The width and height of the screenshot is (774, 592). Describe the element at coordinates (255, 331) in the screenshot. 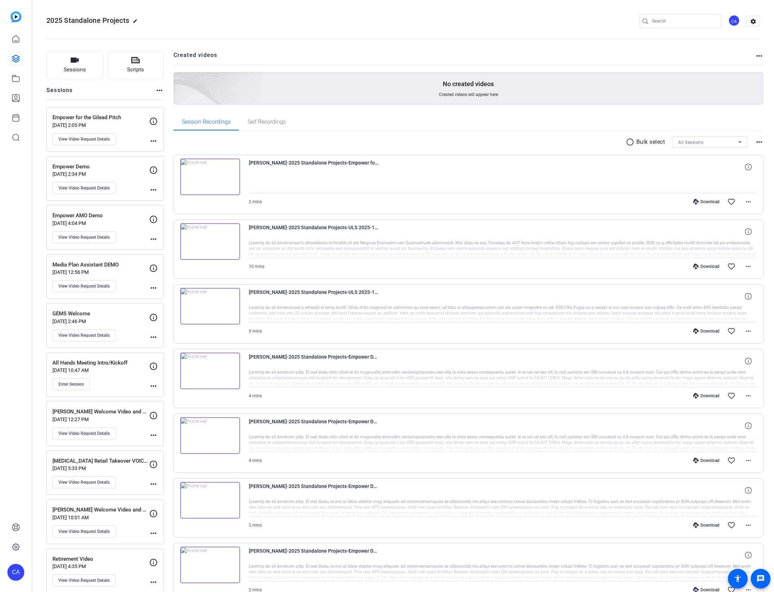

I see `span: 9 mins` at that location.